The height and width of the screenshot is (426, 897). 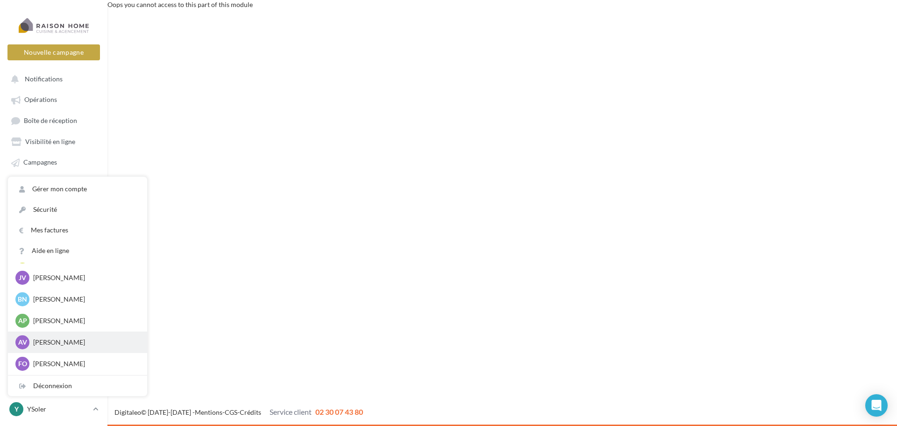 I want to click on span: Service client, so click(x=291, y=411).